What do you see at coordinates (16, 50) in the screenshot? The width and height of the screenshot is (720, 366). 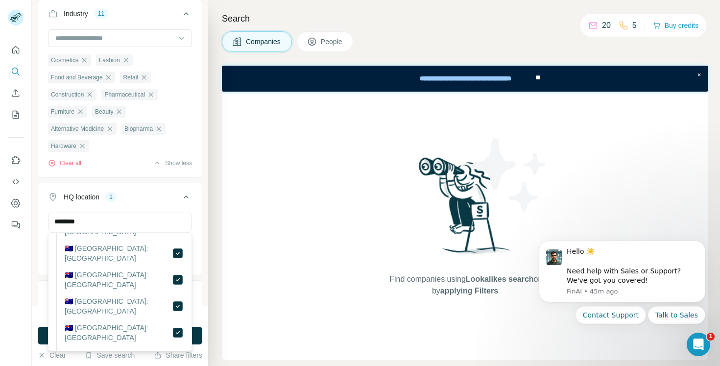 I see `button: Quick start` at bounding box center [16, 50].